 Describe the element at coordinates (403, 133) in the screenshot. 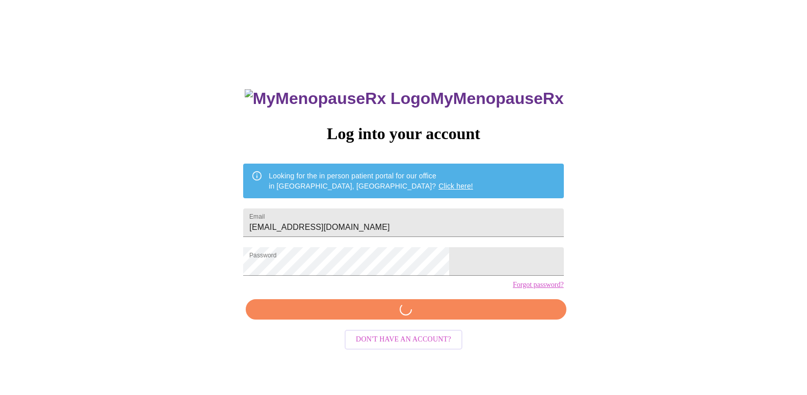

I see `h3: Log into your account` at that location.